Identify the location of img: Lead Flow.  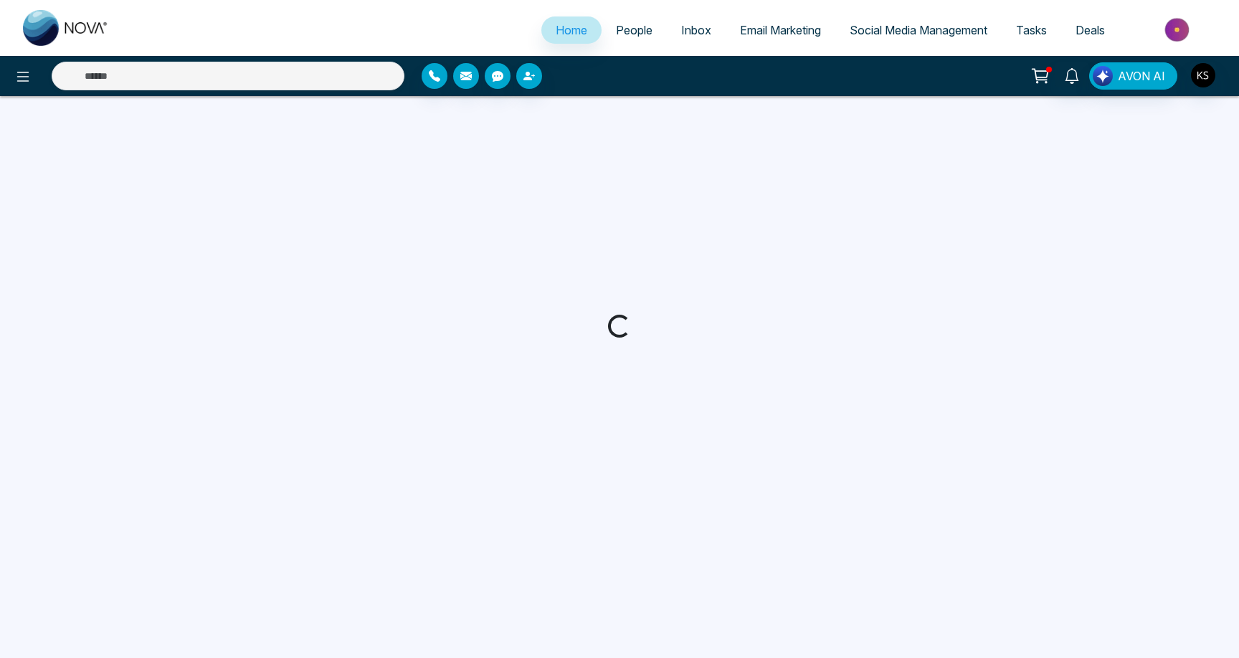
(1103, 76).